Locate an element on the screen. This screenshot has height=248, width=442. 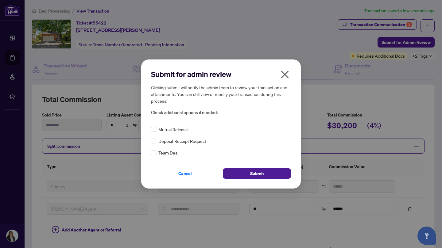
h5: Clicking submit will notify the admin team to review your transaction and attachments. You can st... is located at coordinates (221, 94).